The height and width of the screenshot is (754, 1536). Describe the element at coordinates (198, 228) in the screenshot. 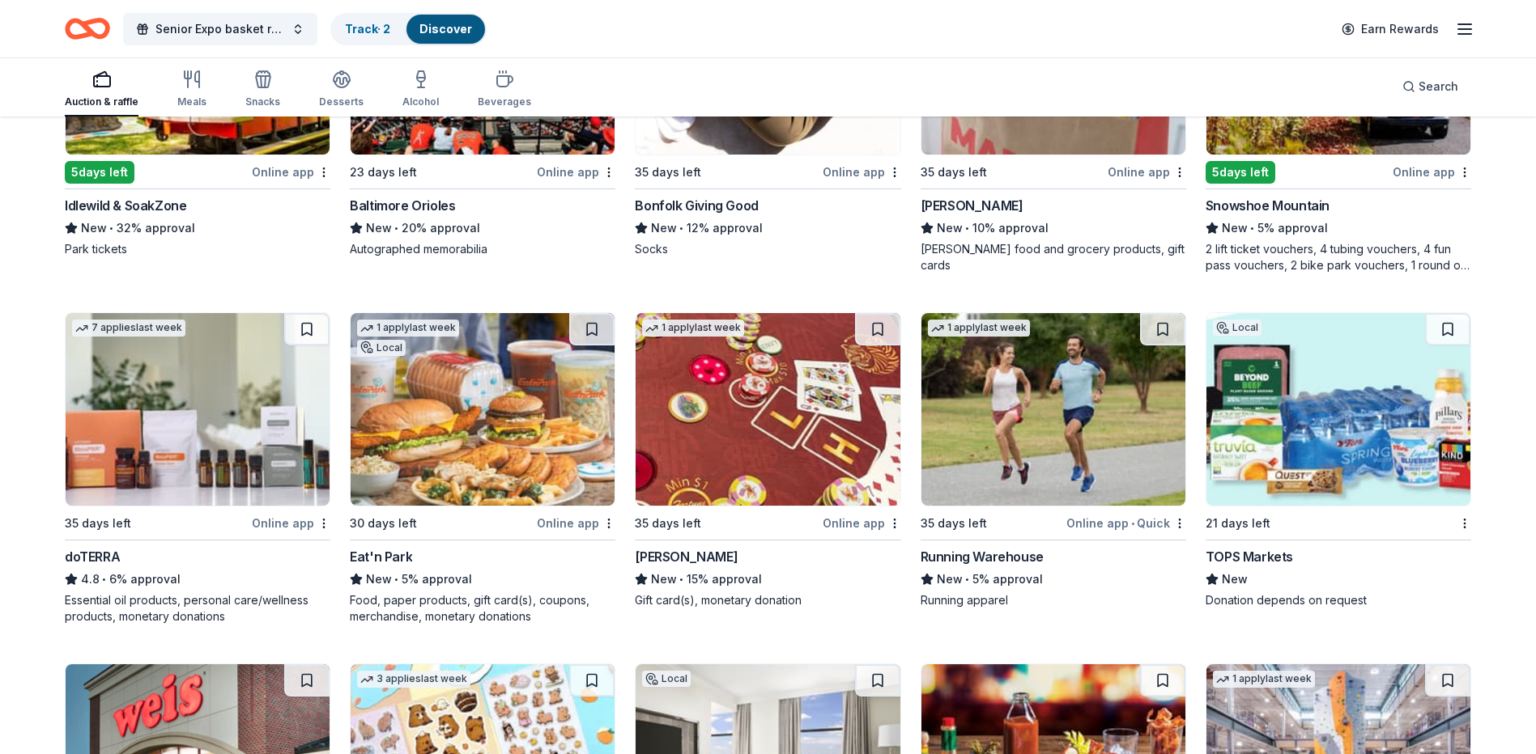

I see `div: 32% approval` at that location.